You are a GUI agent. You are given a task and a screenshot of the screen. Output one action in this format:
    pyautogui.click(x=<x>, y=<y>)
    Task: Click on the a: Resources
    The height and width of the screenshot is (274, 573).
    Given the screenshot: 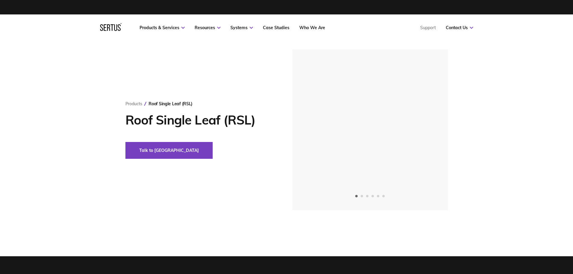 What is the action you would take?
    pyautogui.click(x=208, y=28)
    